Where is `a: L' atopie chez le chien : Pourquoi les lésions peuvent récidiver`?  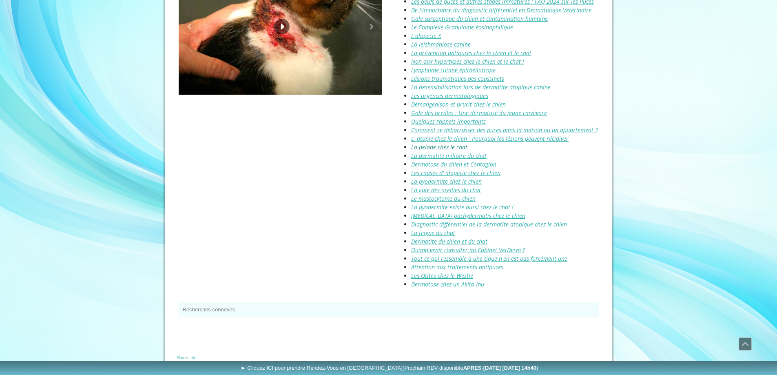 a: L' atopie chez le chien : Pourquoi les lésions peuvent récidiver is located at coordinates (490, 138).